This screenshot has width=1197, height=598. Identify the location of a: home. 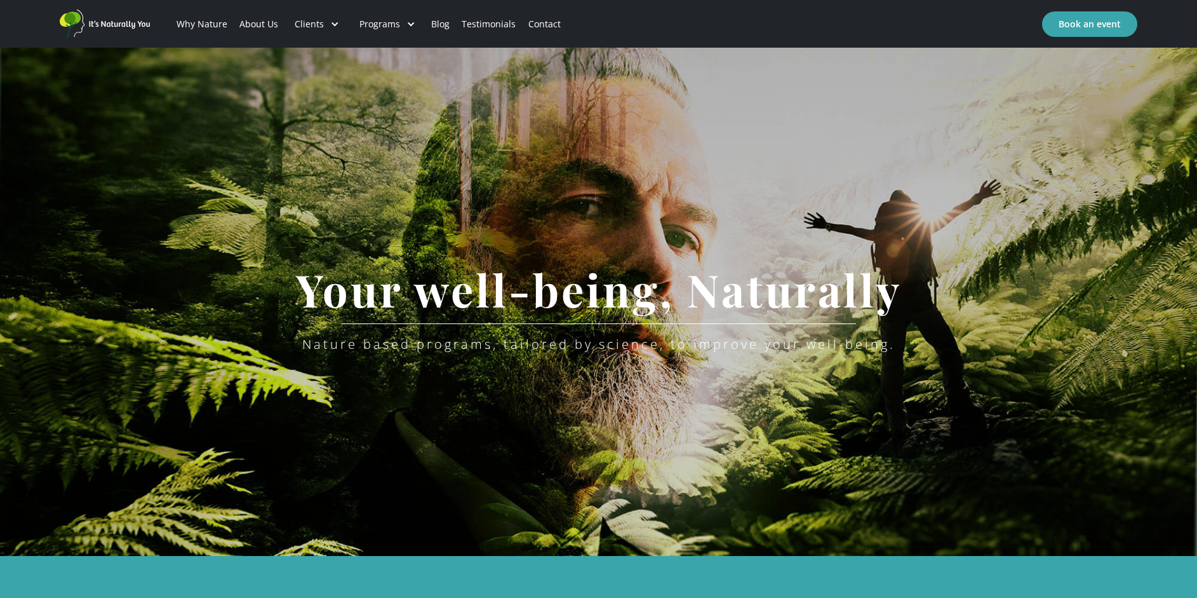
(107, 24).